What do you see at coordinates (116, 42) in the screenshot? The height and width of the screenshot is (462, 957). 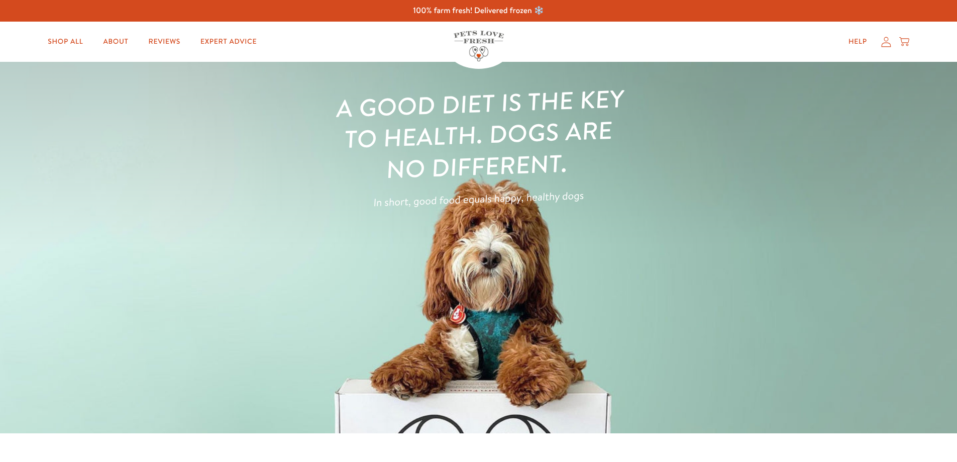 I see `a: About` at bounding box center [116, 42].